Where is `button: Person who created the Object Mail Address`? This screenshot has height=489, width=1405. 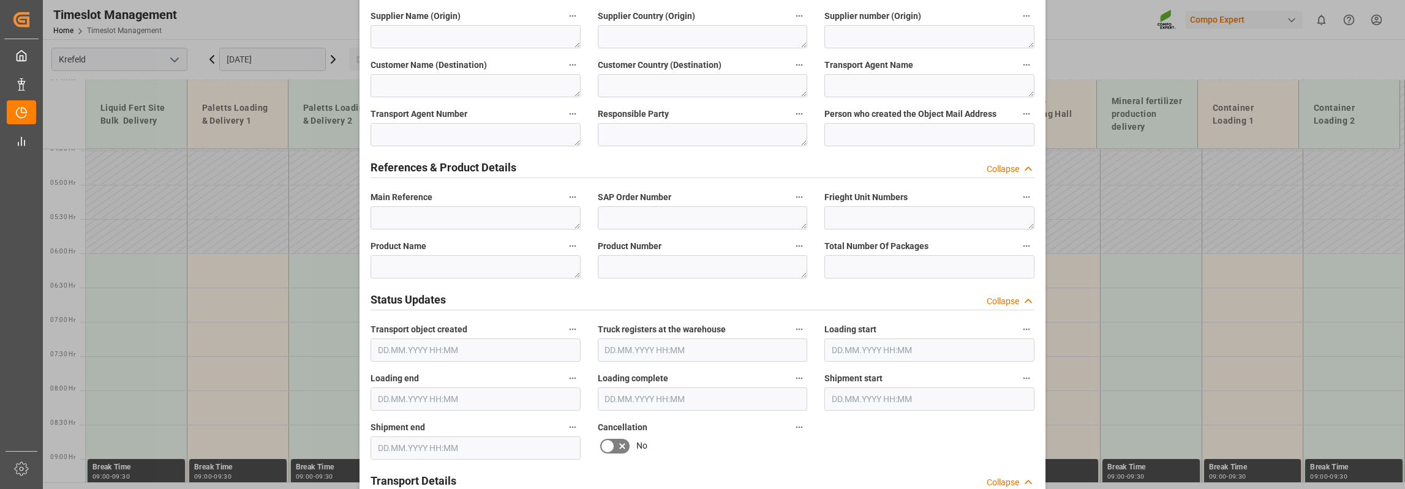
button: Person who created the Object Mail Address is located at coordinates (1026, 114).